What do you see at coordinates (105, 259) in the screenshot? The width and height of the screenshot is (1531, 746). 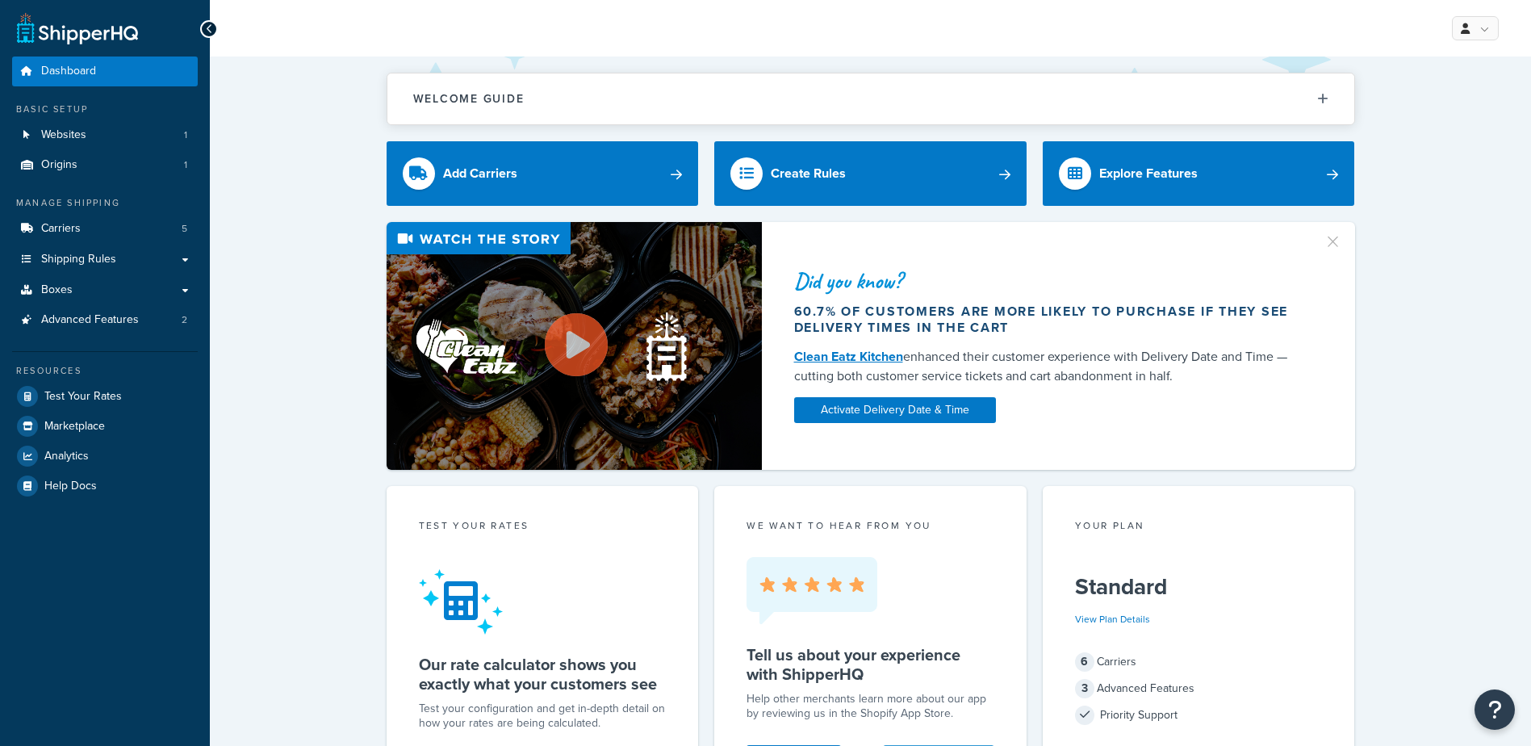 I see `li: Shipping Rules` at bounding box center [105, 259].